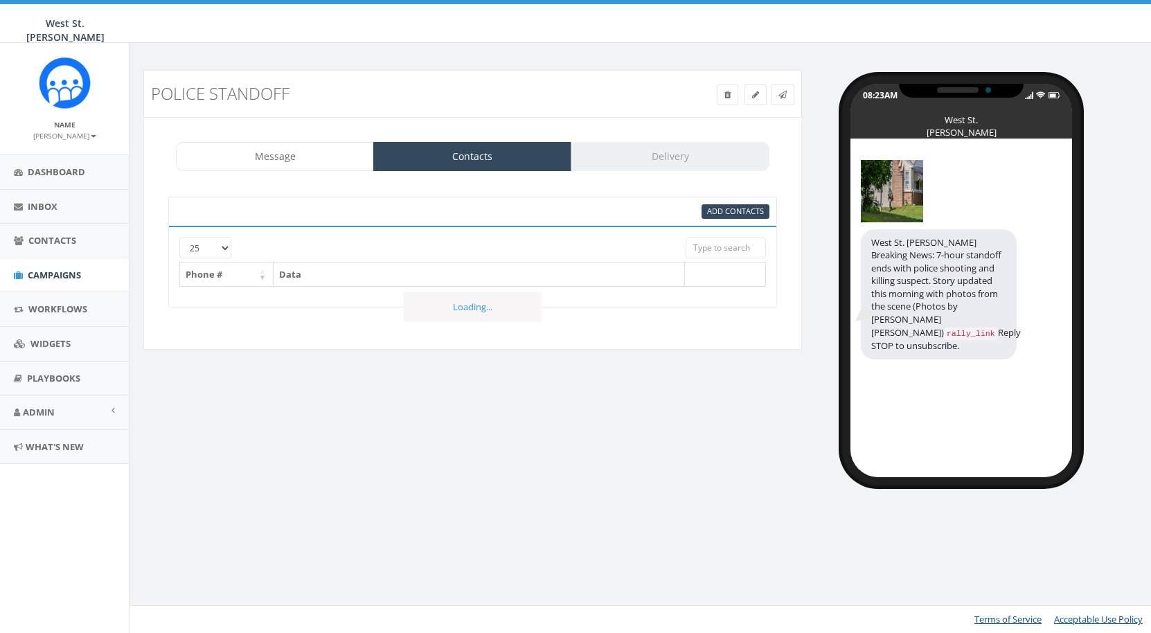  What do you see at coordinates (51, 344) in the screenshot?
I see `span: Widgets` at bounding box center [51, 344].